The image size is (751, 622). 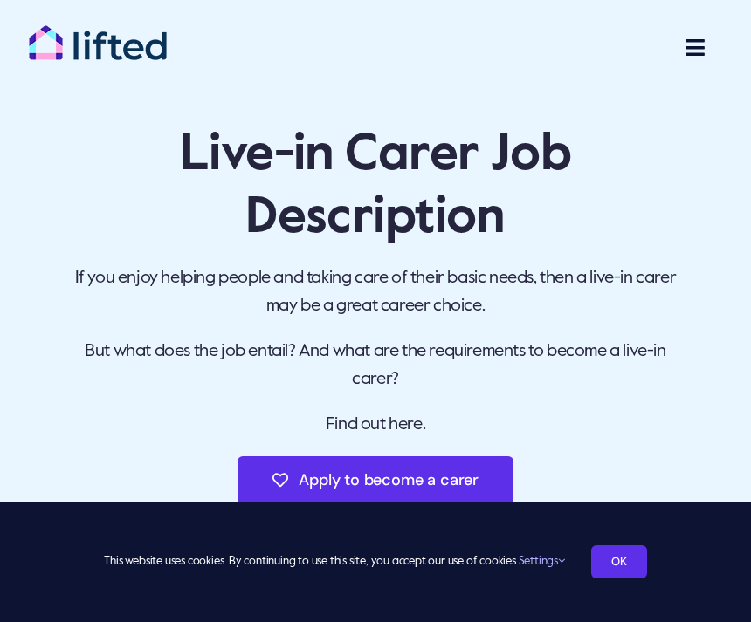 I want to click on a: Apply to become a carer, so click(x=375, y=480).